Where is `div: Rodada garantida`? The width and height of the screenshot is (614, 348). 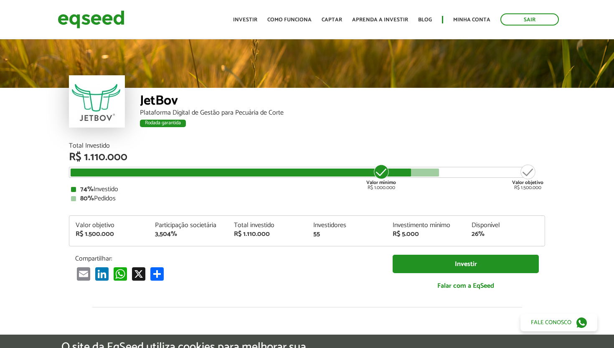
div: Rodada garantida is located at coordinates (163, 123).